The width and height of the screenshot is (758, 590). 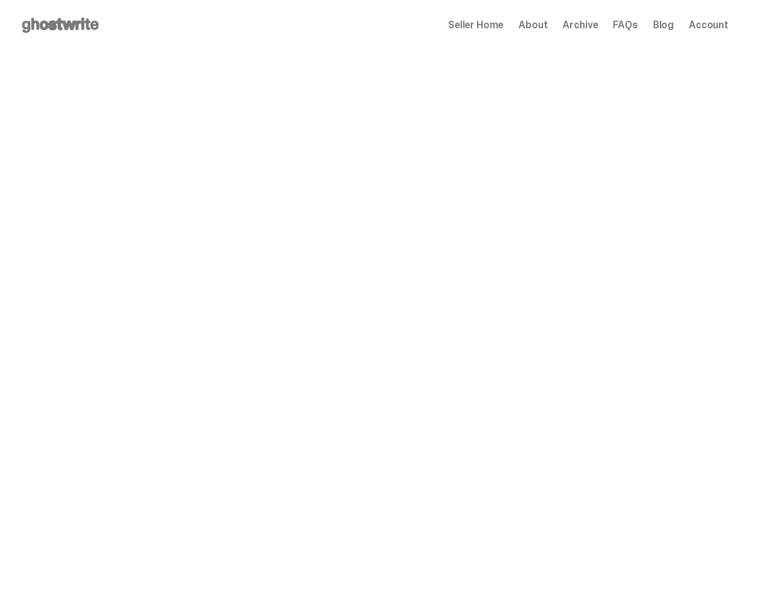 I want to click on span: Archive, so click(x=580, y=25).